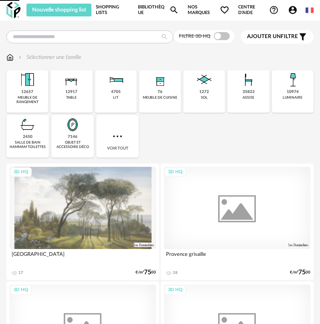  What do you see at coordinates (237, 222) in the screenshot?
I see `a: 3D HQ Provence grisaille 18 €/m²7500` at bounding box center [237, 222].